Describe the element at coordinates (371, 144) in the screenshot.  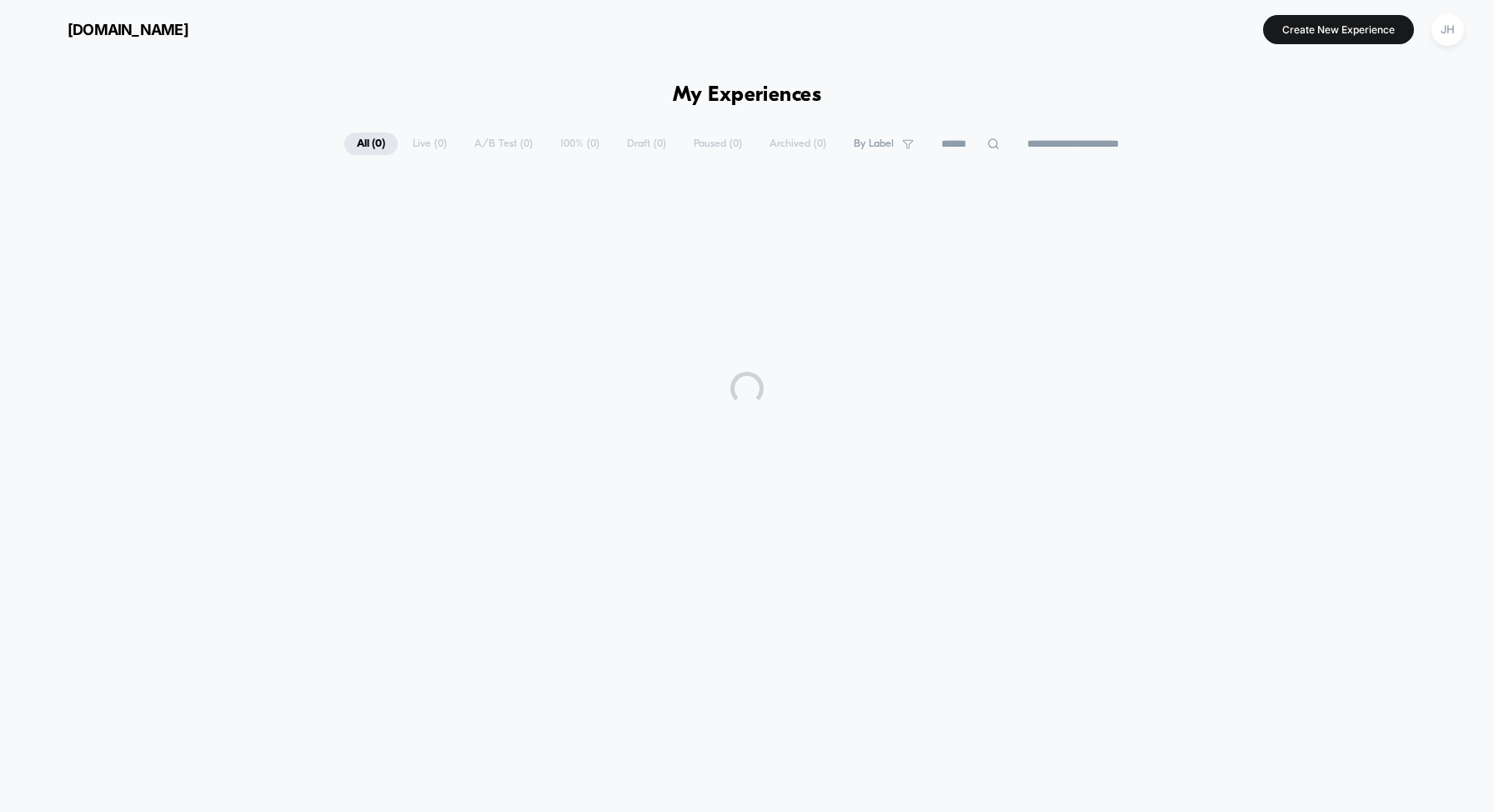
I see `span: All ( 0 )` at that location.